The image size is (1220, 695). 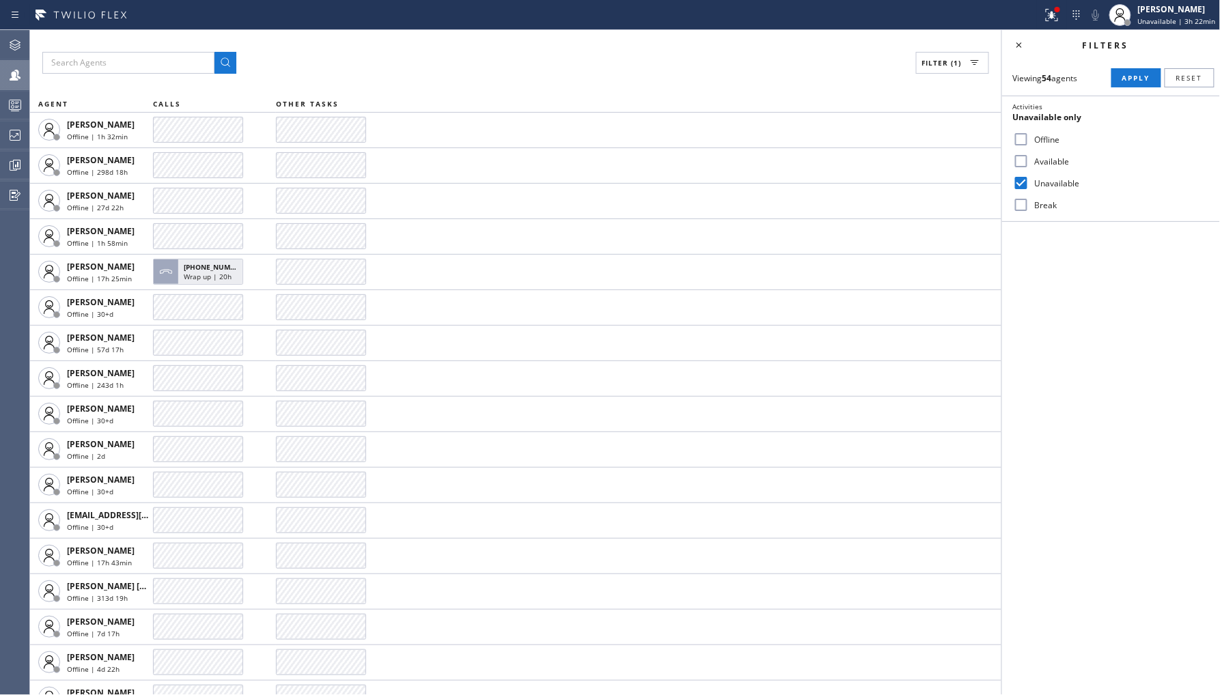 I want to click on span: Offline | 27d 22h, so click(x=95, y=208).